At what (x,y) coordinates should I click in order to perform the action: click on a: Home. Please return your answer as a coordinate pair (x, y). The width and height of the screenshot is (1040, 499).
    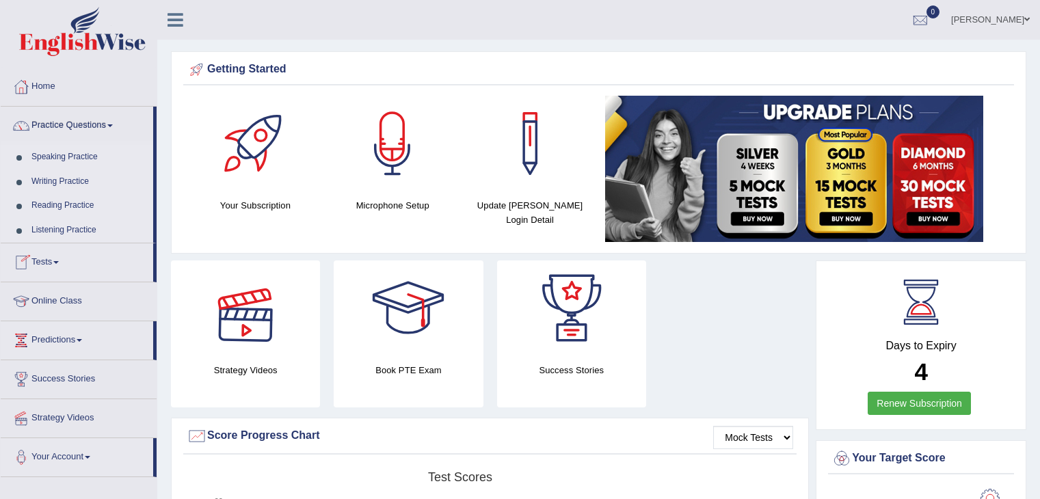
    Looking at the image, I should click on (79, 85).